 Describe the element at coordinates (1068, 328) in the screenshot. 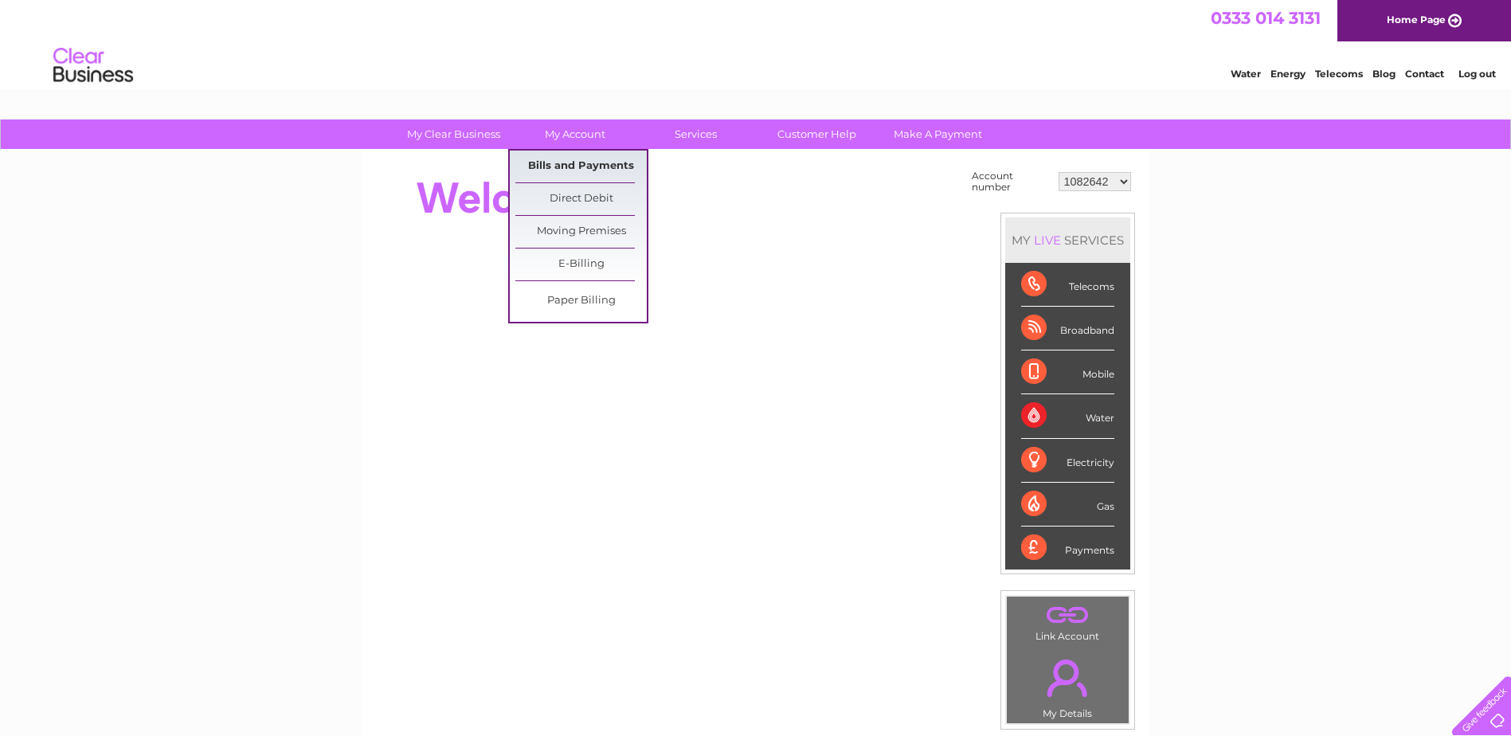

I see `div: Broadband` at that location.